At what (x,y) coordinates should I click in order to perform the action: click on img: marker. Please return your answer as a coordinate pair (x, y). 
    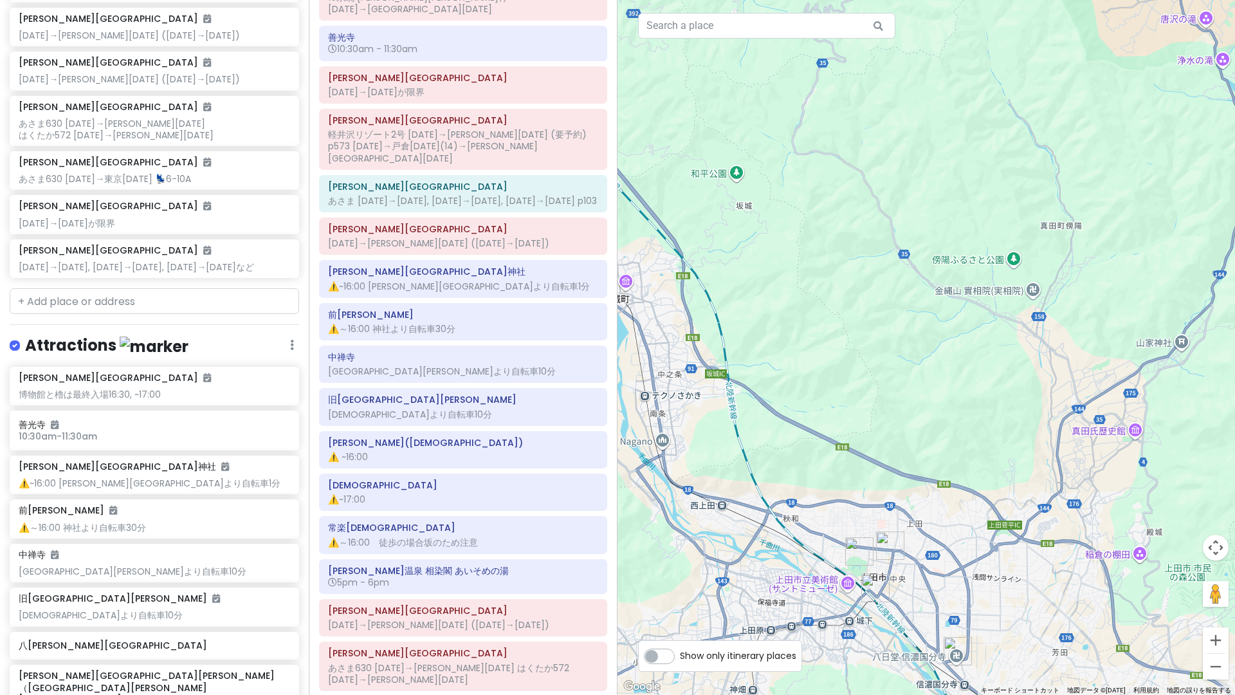
    Looking at the image, I should click on (154, 346).